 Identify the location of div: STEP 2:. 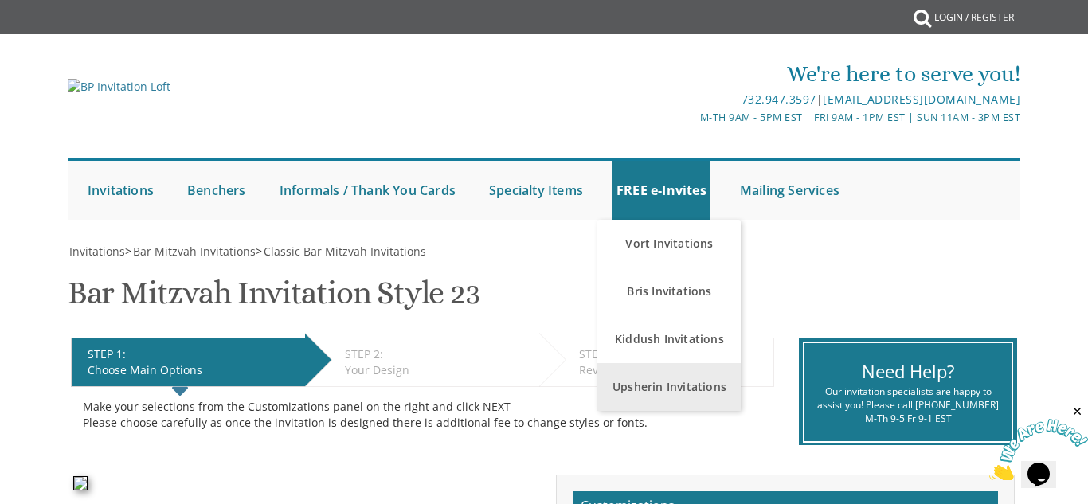
(438, 354).